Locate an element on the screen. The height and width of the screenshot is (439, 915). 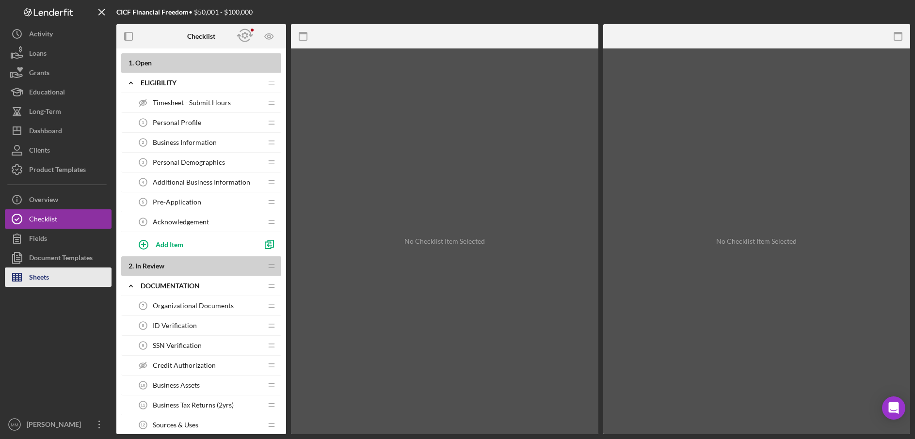
div: Educational is located at coordinates (47, 93).